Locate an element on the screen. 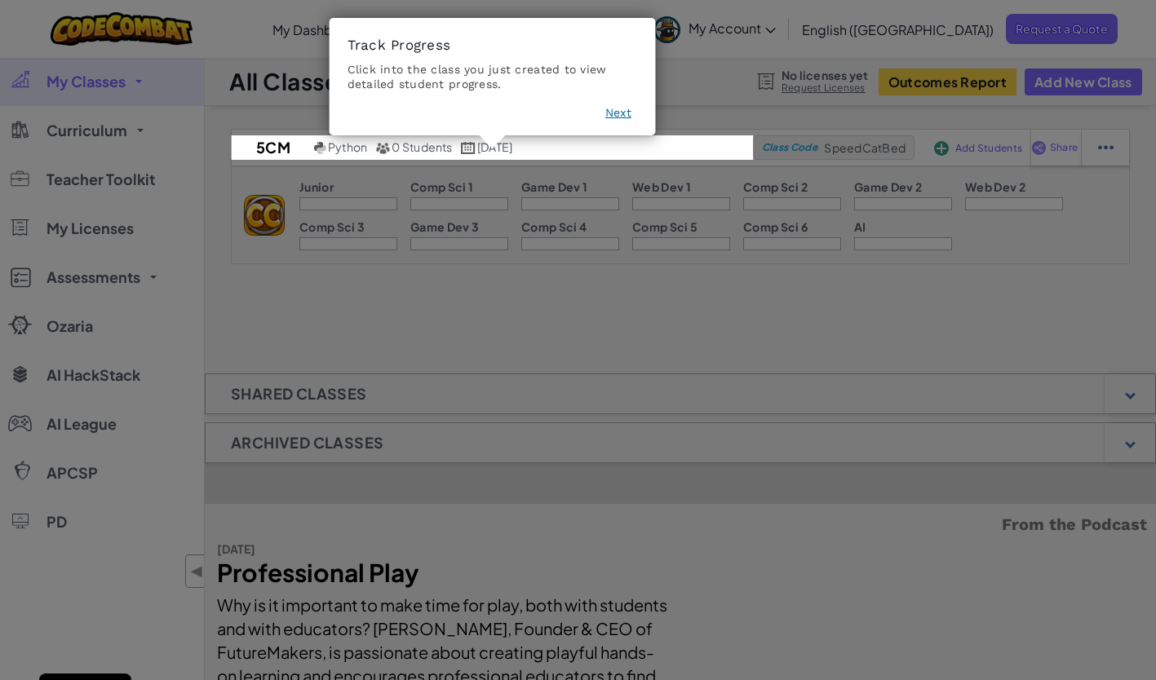 The width and height of the screenshot is (1156, 680). div: Click into the class you just created to view detailed student progress. is located at coordinates (493, 77).